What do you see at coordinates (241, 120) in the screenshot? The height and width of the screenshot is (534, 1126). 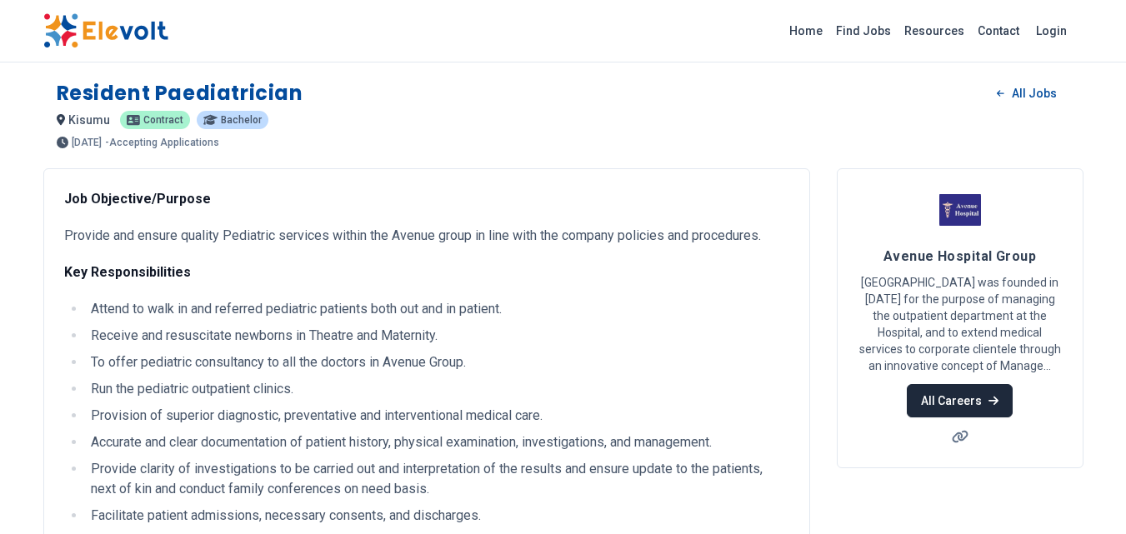 I see `span: Bachelor` at bounding box center [241, 120].